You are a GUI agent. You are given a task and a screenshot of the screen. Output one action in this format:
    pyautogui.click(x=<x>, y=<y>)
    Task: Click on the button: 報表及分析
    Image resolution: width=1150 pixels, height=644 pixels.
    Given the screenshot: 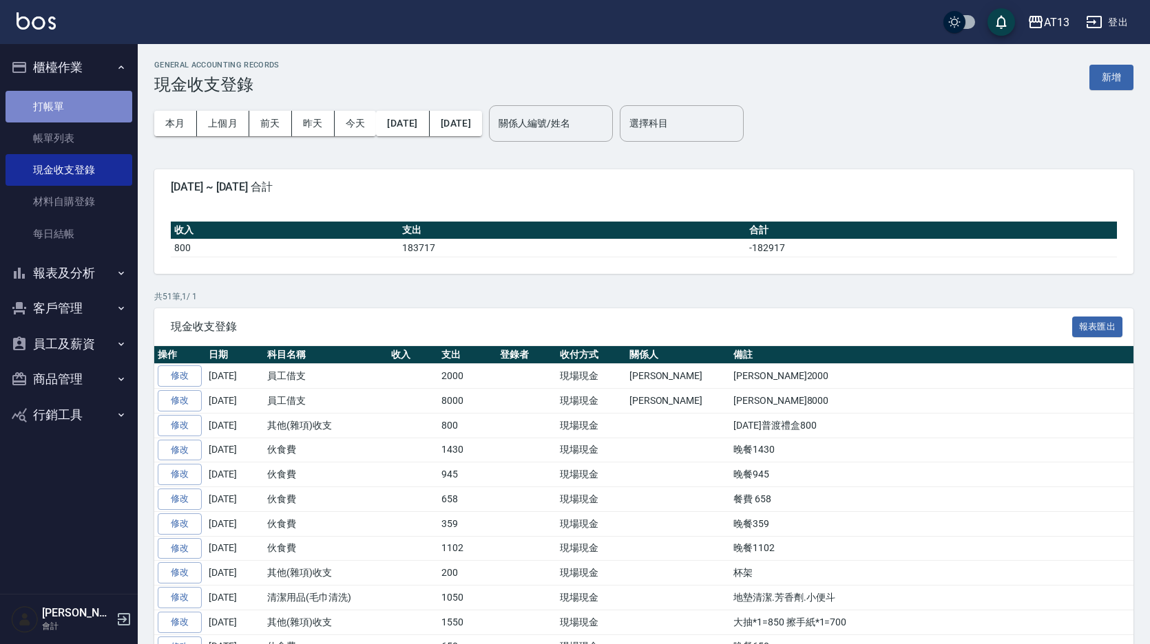 What is the action you would take?
    pyautogui.click(x=69, y=273)
    